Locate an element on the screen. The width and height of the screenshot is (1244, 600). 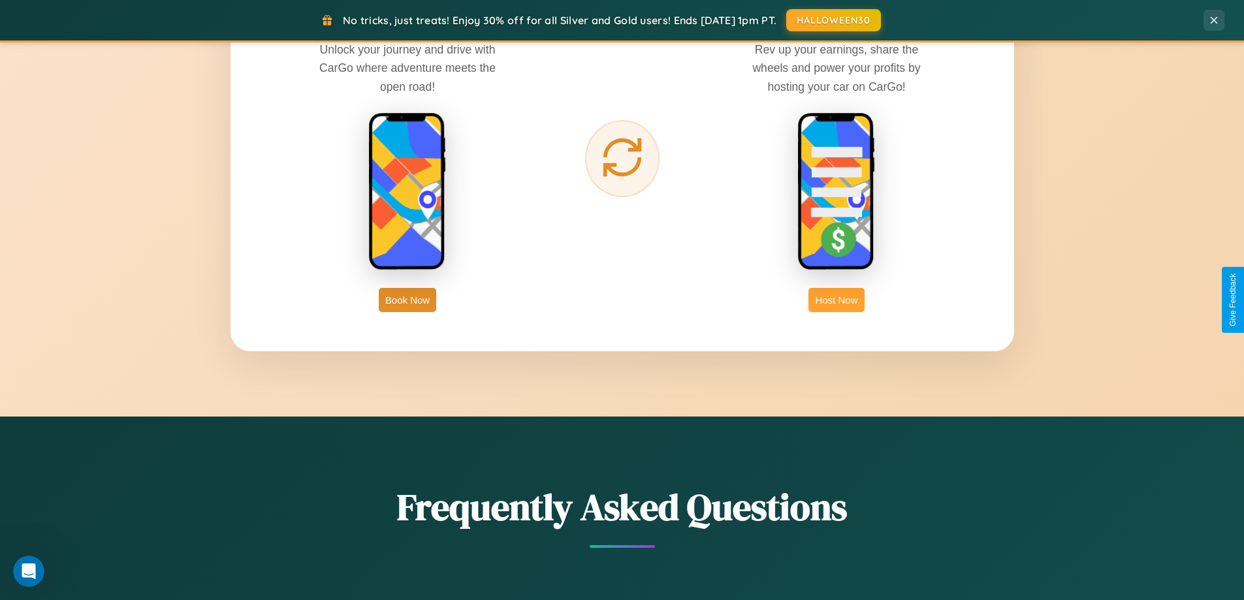
img: host phone is located at coordinates (836, 192).